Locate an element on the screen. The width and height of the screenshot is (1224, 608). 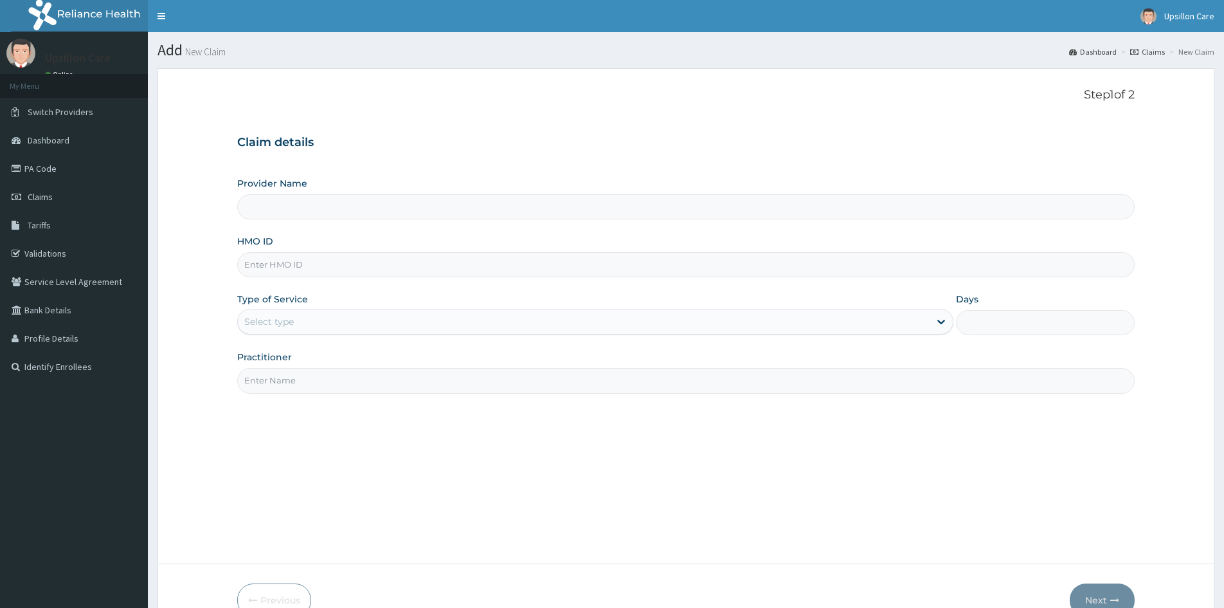
a: Online is located at coordinates (60, 75).